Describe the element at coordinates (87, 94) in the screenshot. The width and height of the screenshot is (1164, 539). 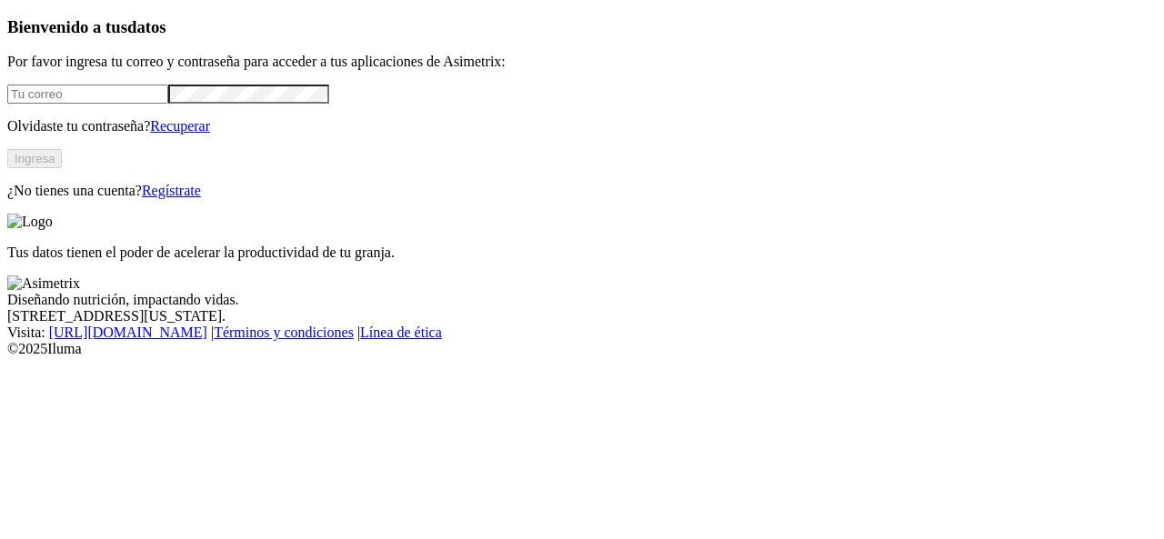
I see `input: Tu correo` at that location.